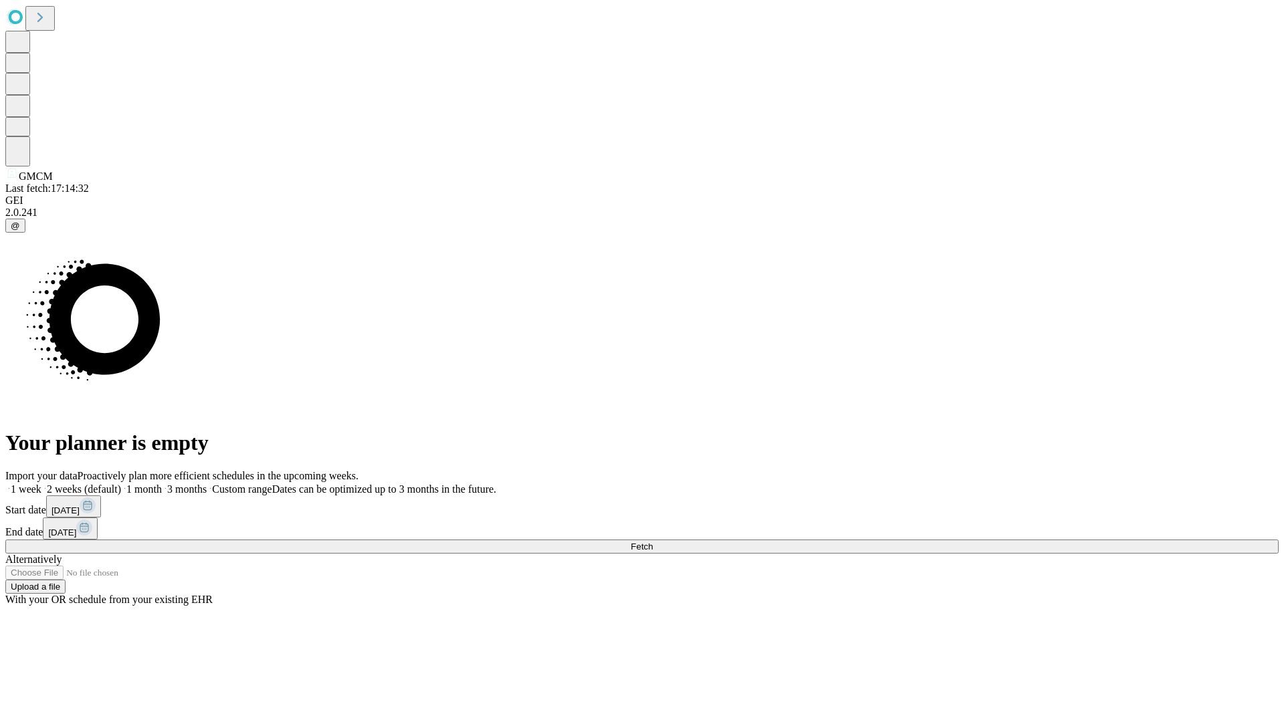 The height and width of the screenshot is (722, 1284). I want to click on span: Custom range, so click(242, 489).